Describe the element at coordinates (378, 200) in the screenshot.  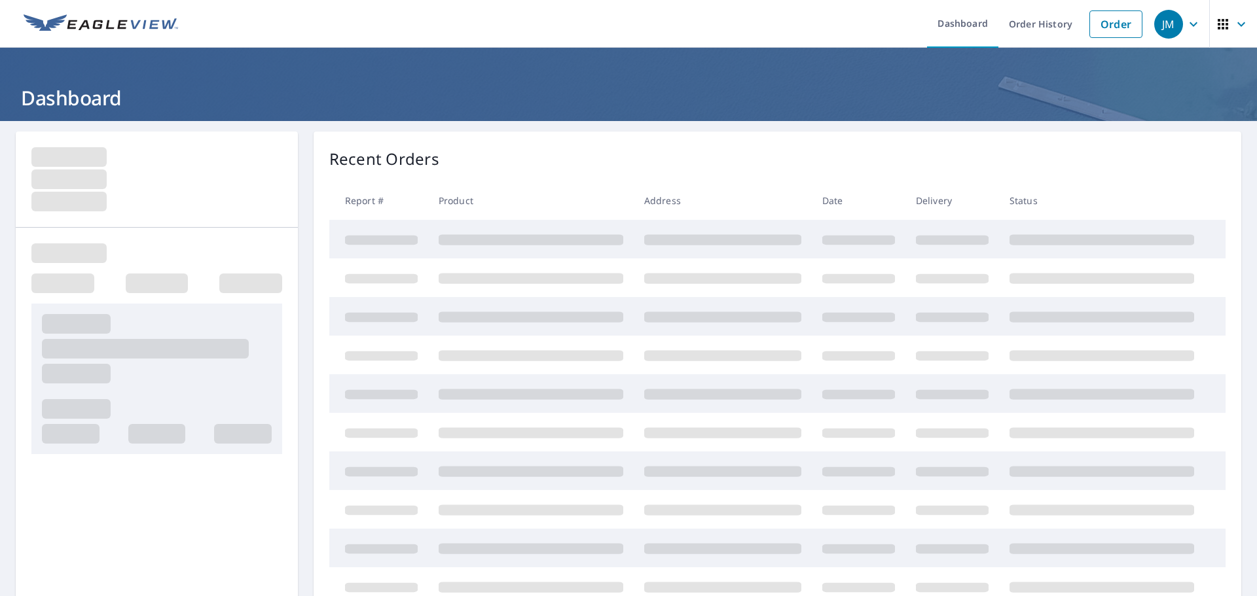
I see `th: Report #` at that location.